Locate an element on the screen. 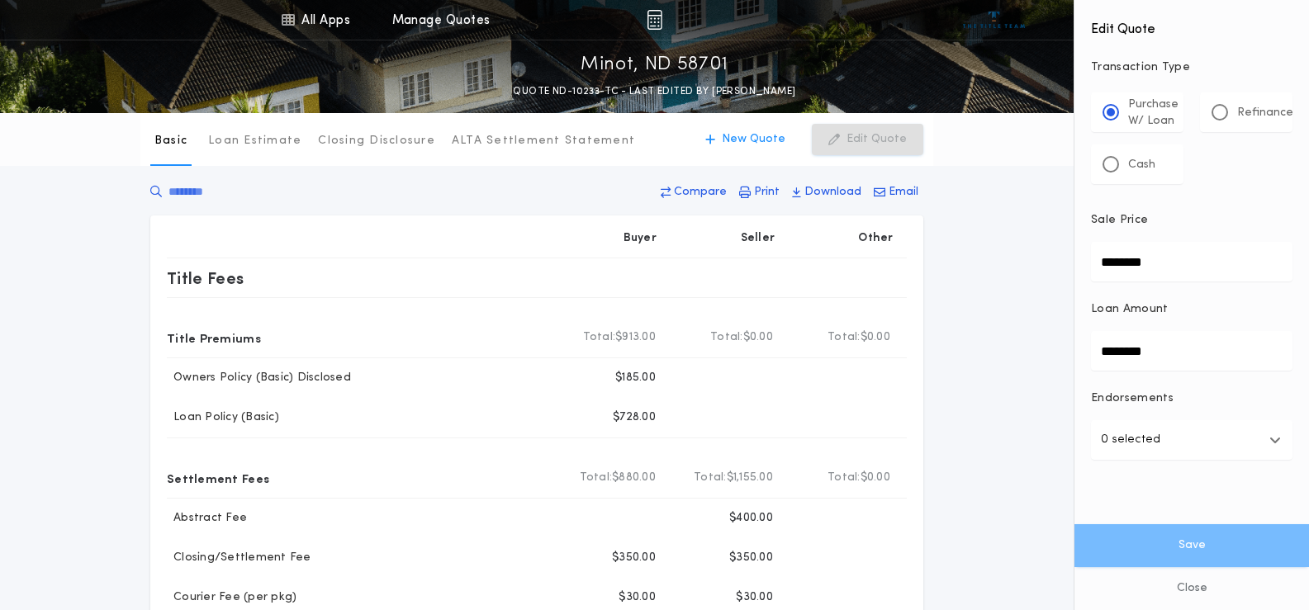 The height and width of the screenshot is (610, 1309). p: 0 selected is located at coordinates (1131, 440).